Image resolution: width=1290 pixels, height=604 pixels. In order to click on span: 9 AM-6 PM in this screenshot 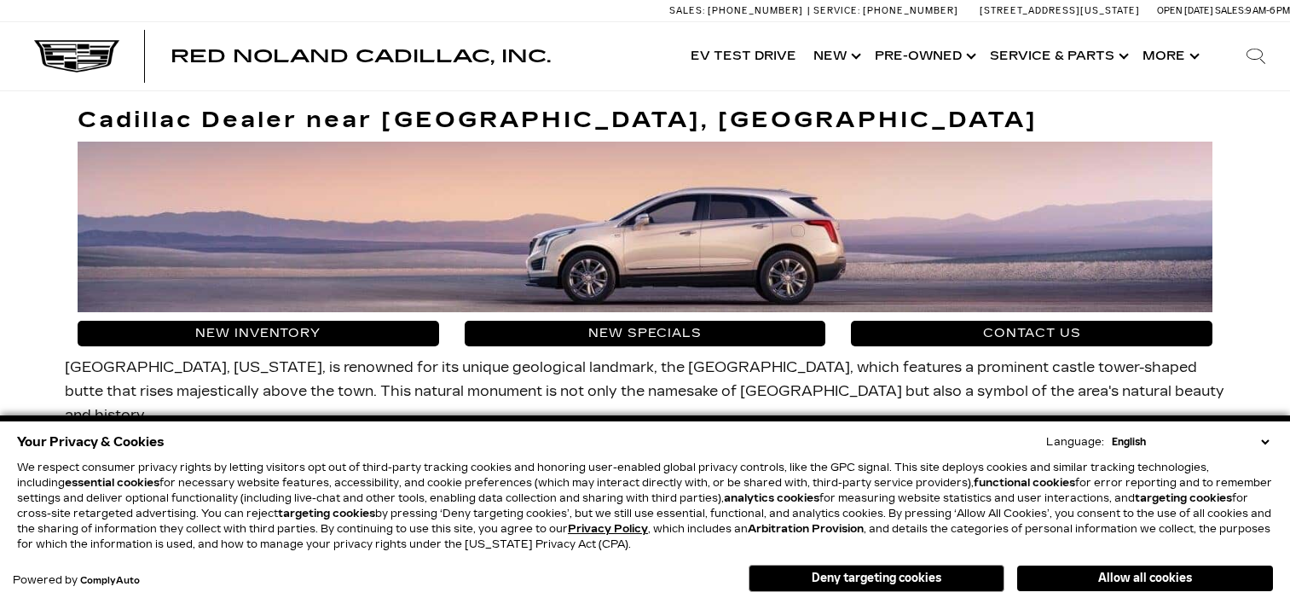, I will do `click(1268, 10)`.